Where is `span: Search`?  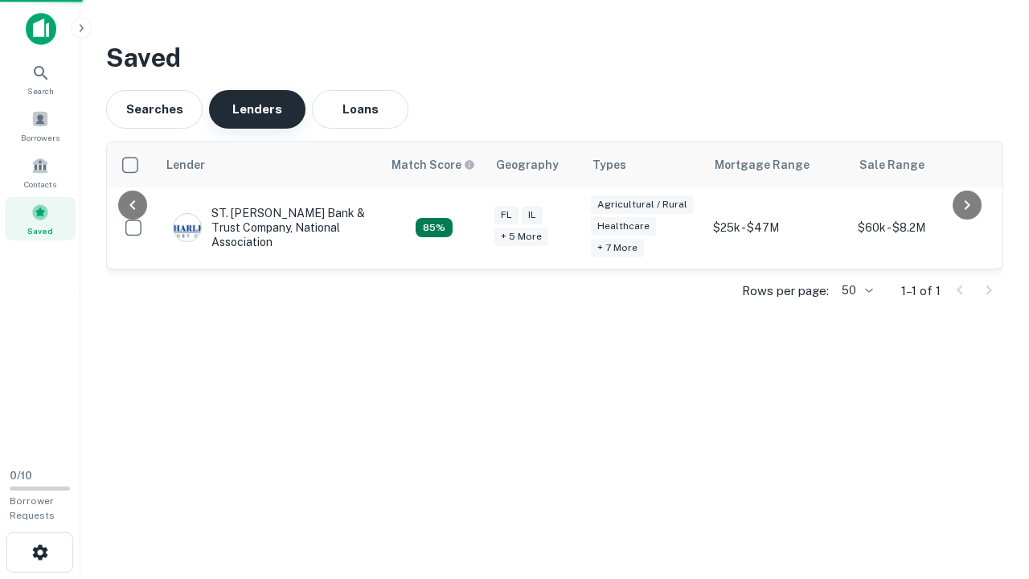
span: Search is located at coordinates (40, 91).